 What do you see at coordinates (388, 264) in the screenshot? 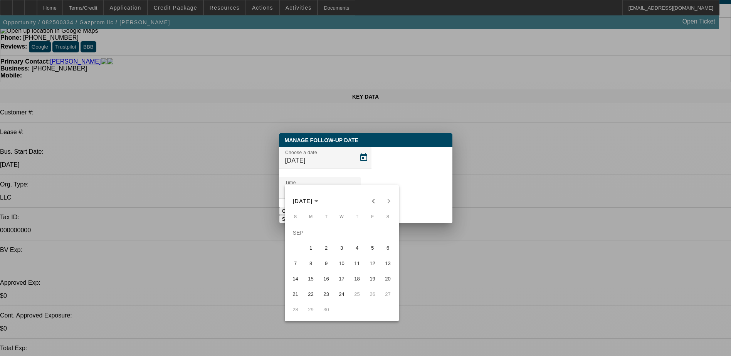
I see `button: September 13, 2025` at bounding box center [388, 264].